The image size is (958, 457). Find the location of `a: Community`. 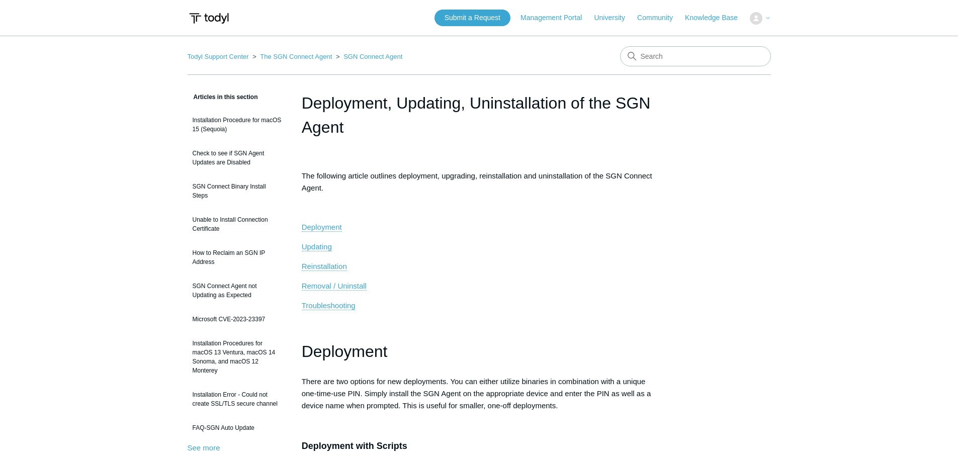

a: Community is located at coordinates (660, 18).